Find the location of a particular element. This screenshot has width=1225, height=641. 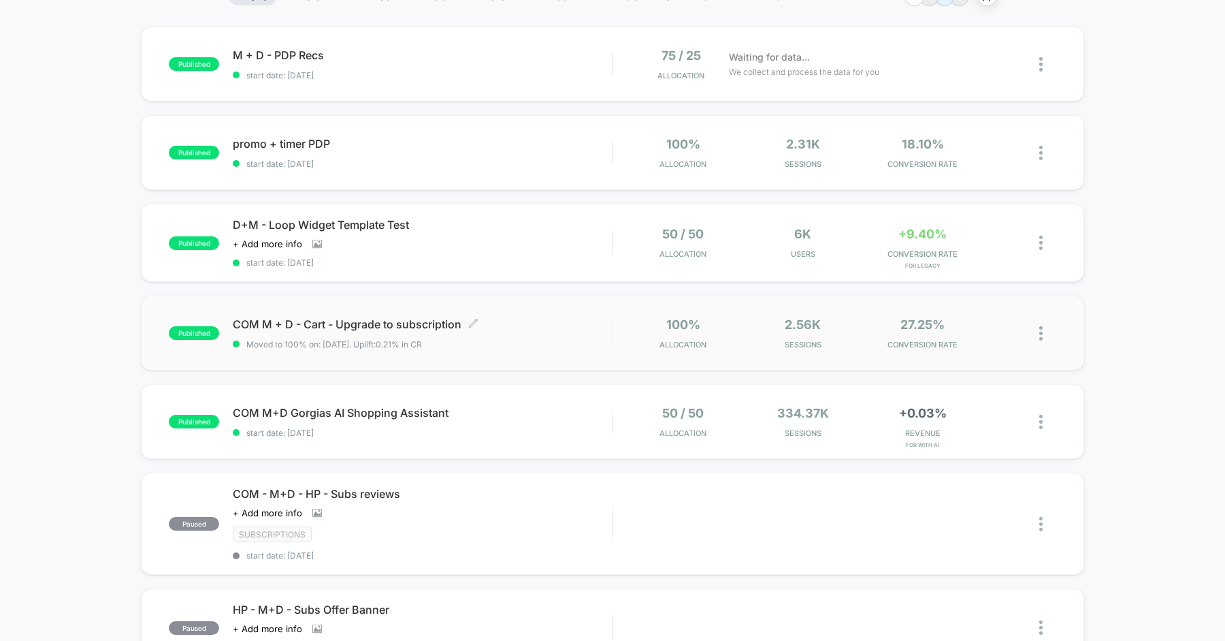

span: HP - M+D - Subs Offer Banner is located at coordinates (422, 609).